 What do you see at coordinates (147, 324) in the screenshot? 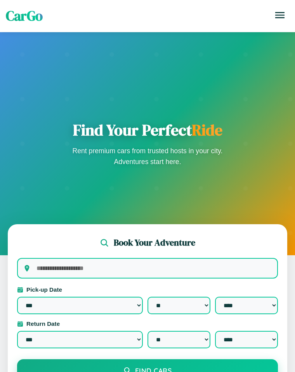
I see `label: Return Date` at bounding box center [147, 324].